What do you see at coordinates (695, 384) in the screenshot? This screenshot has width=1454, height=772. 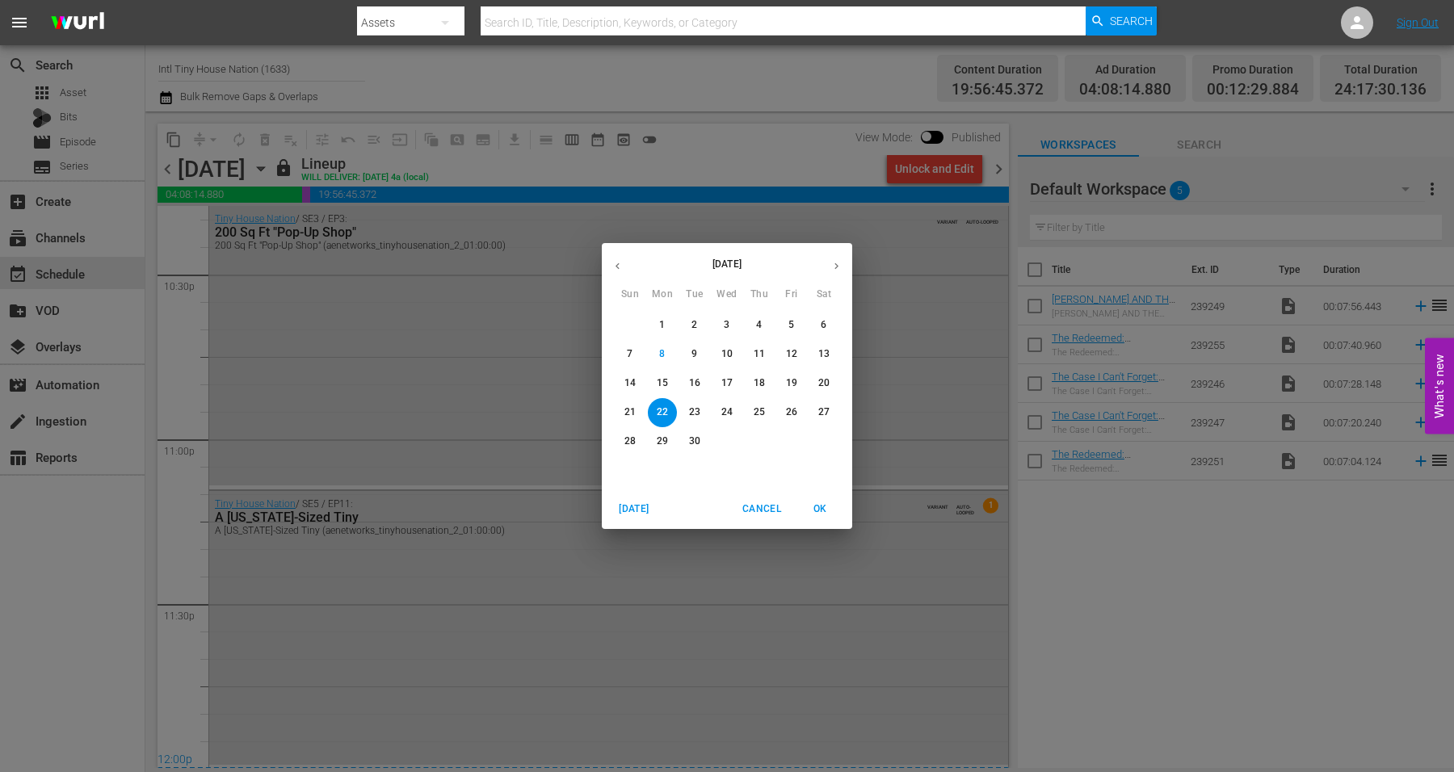 I see `button: 16` at bounding box center [695, 384].